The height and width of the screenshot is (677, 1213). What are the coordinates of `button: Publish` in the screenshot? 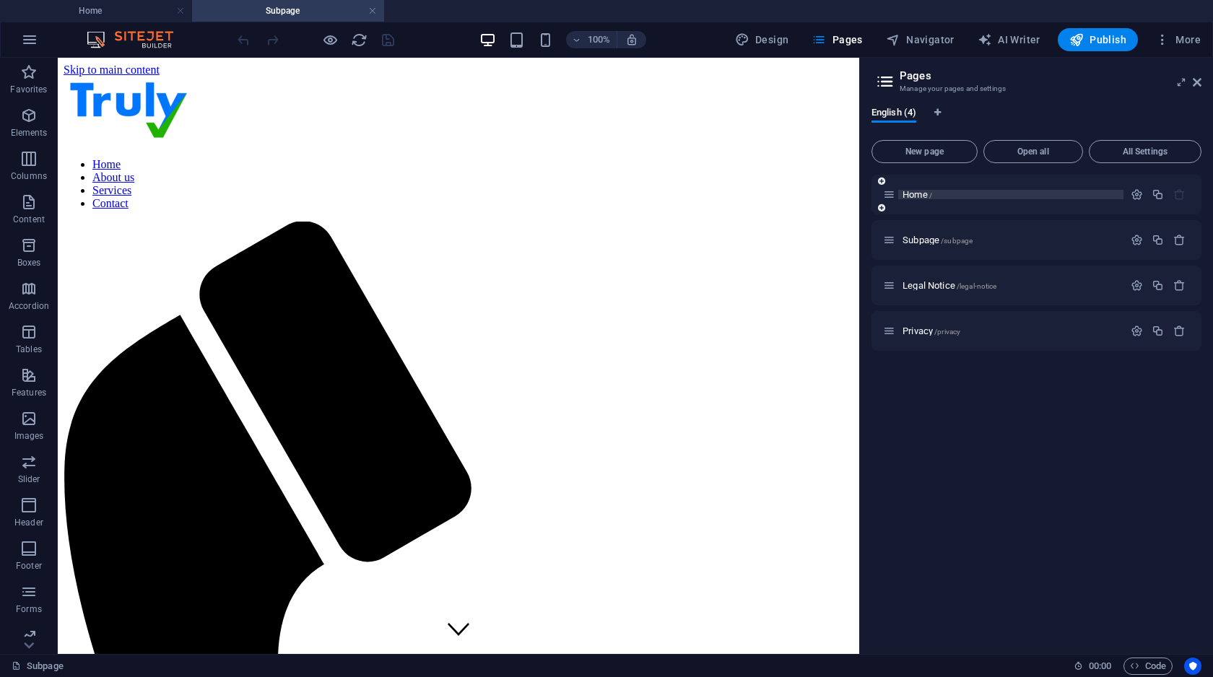 It's located at (1097, 40).